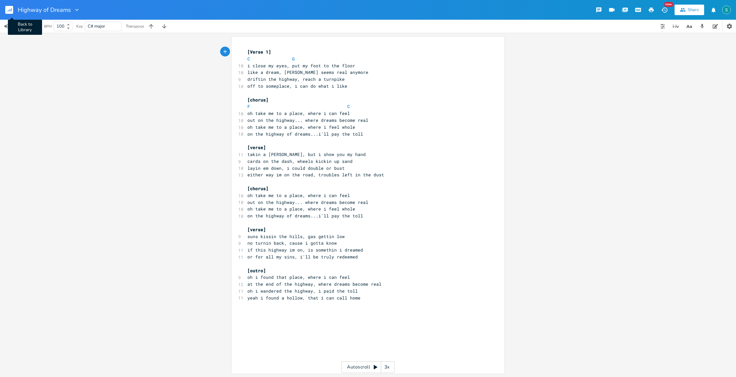 Image resolution: width=736 pixels, height=377 pixels. I want to click on button: New, so click(664, 10).